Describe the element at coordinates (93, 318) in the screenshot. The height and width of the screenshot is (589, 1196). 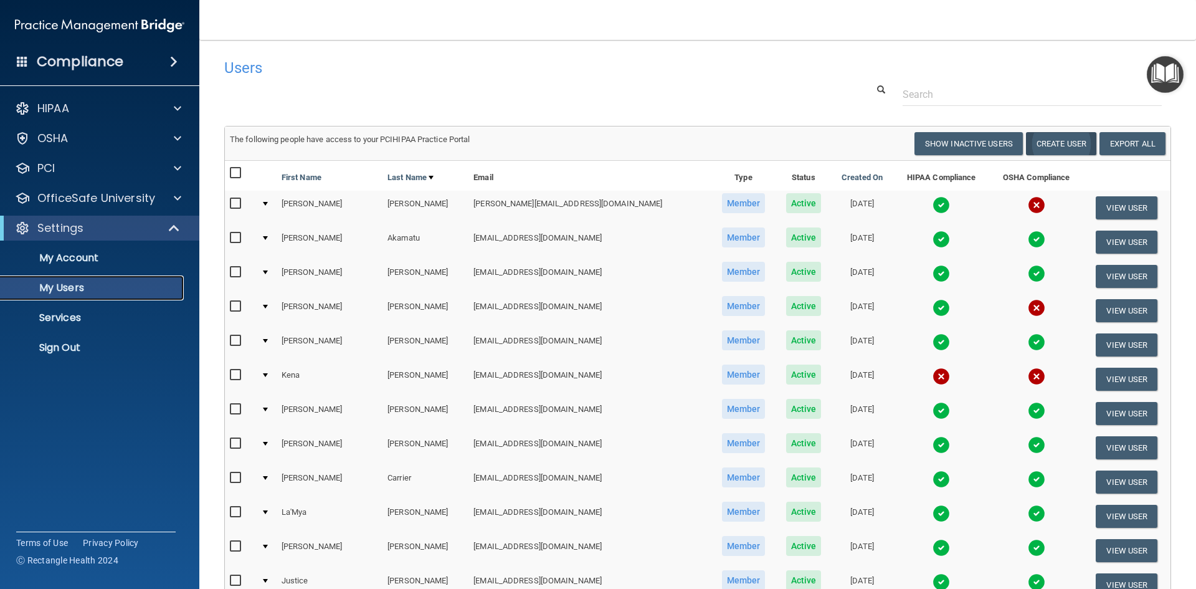
I see `p: Services` at that location.